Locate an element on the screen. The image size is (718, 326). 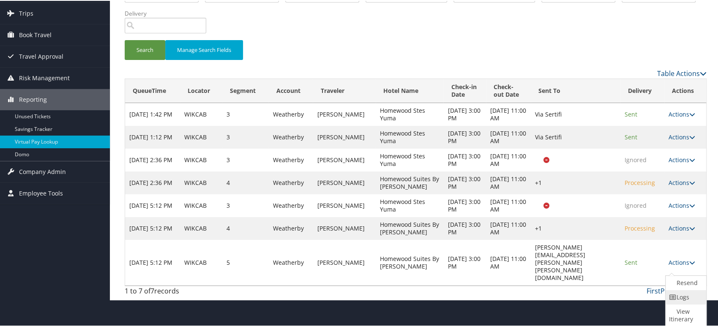
a: Prev is located at coordinates (667, 290).